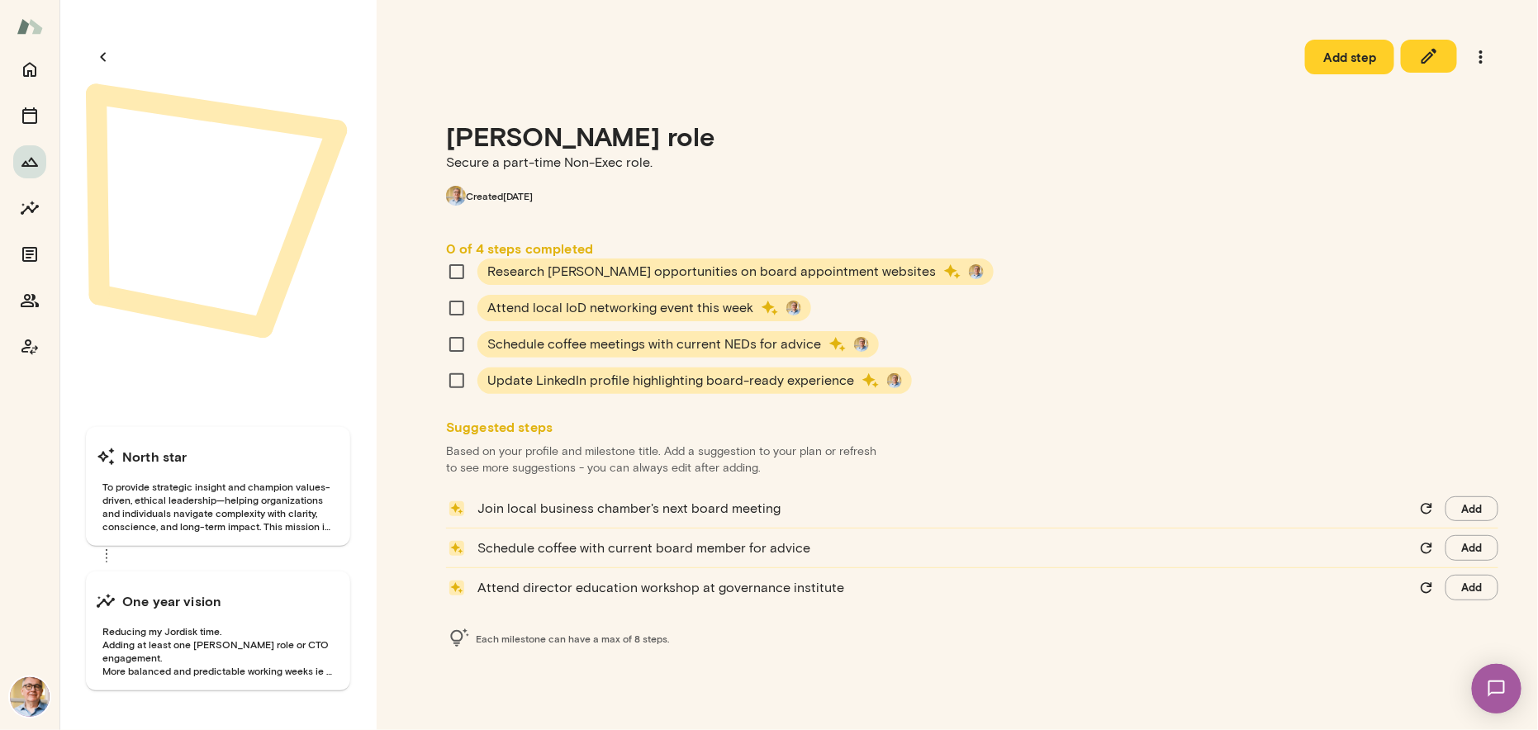 The height and width of the screenshot is (730, 1538). Describe the element at coordinates (30, 254) in the screenshot. I see `button: Documents` at that location.